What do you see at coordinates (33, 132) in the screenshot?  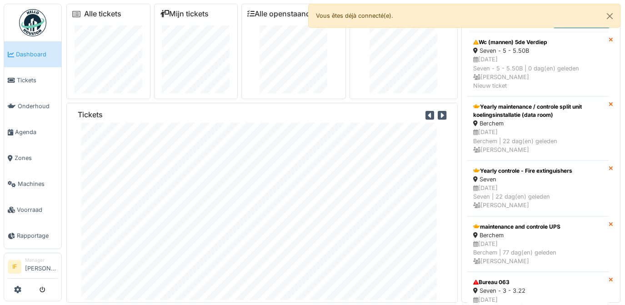 I see `a: Agenda` at bounding box center [33, 132].